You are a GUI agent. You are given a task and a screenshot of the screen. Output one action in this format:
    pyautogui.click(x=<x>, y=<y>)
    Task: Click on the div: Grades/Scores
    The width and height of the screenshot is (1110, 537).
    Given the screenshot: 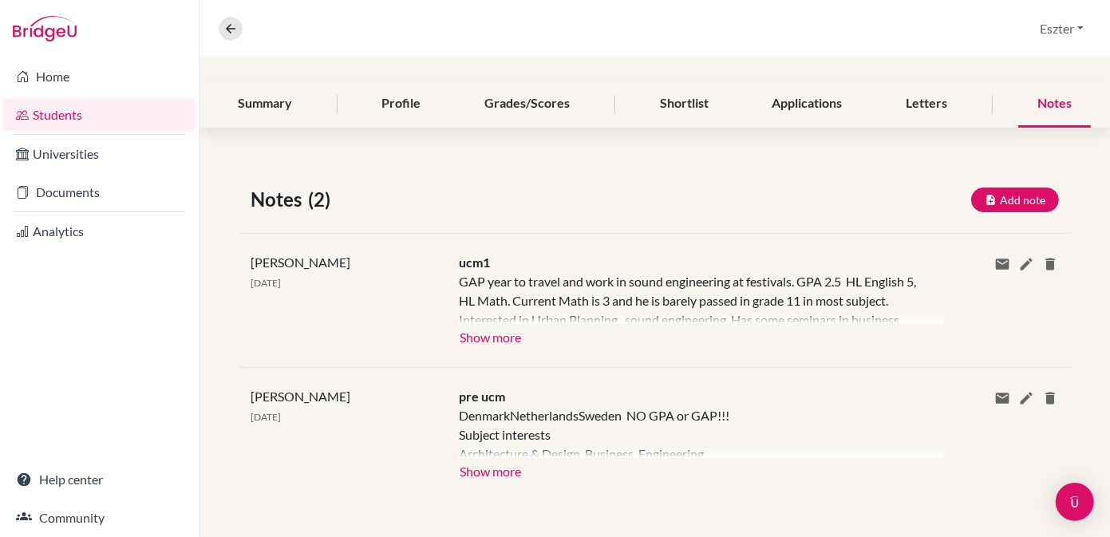 What is the action you would take?
    pyautogui.click(x=526, y=104)
    